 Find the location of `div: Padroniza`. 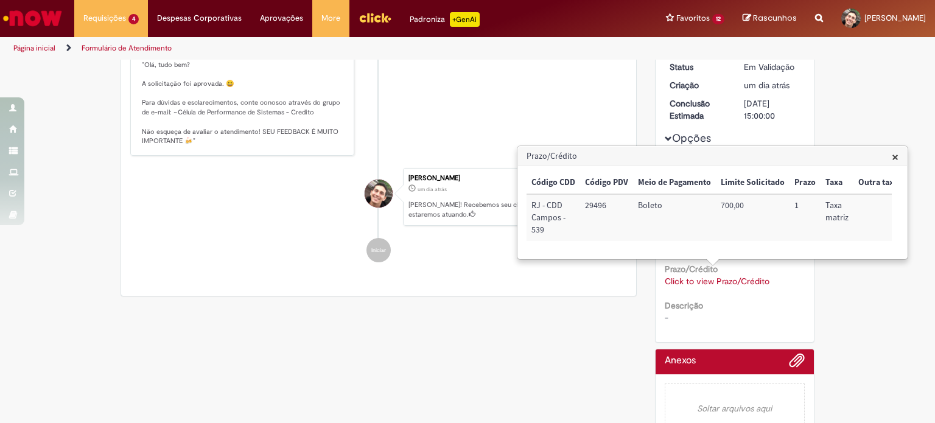

div: Padroniza is located at coordinates (444, 19).